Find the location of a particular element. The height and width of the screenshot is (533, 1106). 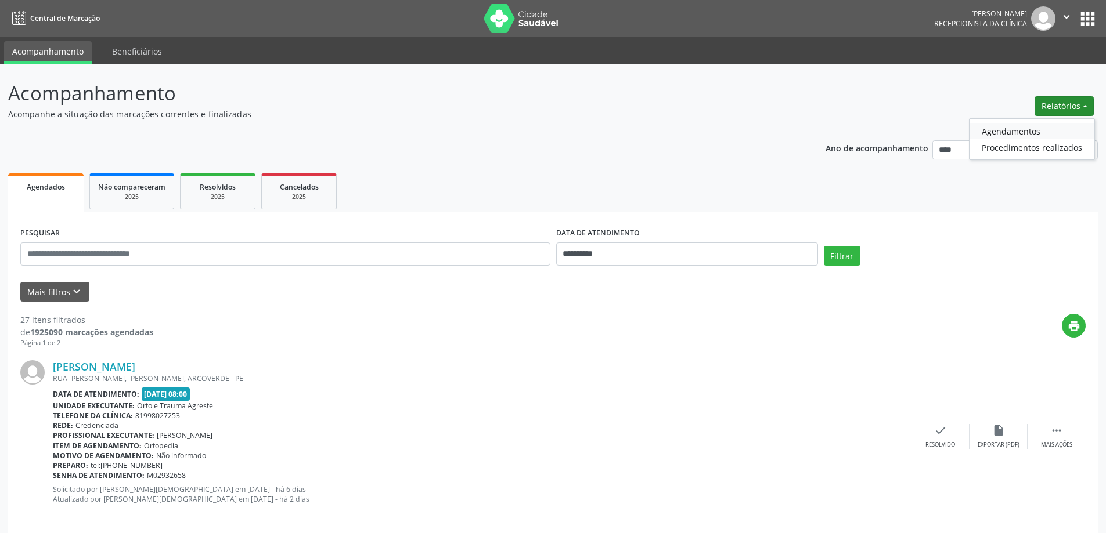

label: PESQUISAR is located at coordinates (40, 233).